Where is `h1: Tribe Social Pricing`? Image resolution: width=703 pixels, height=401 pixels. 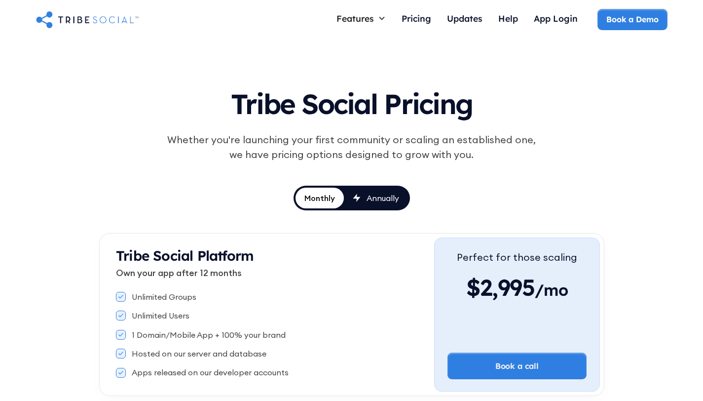 h1: Tribe Social Pricing is located at coordinates (352, 102).